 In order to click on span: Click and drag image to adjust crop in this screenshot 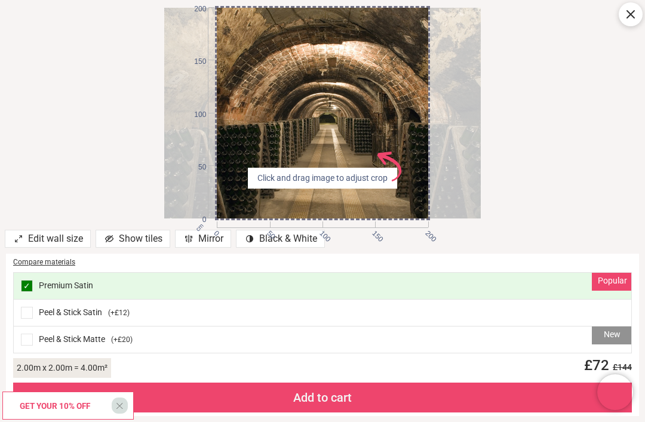, I will do `click(322, 179)`.